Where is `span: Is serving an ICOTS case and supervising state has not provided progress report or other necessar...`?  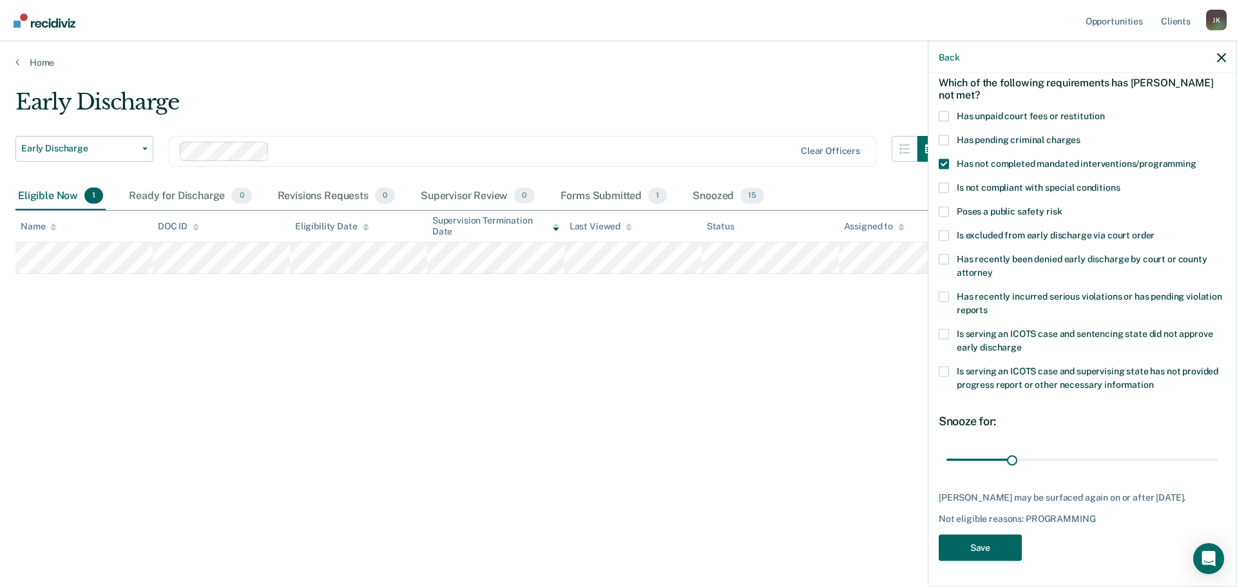 span: Is serving an ICOTS case and supervising state has not provided progress report or other necessar... is located at coordinates (1088, 377).